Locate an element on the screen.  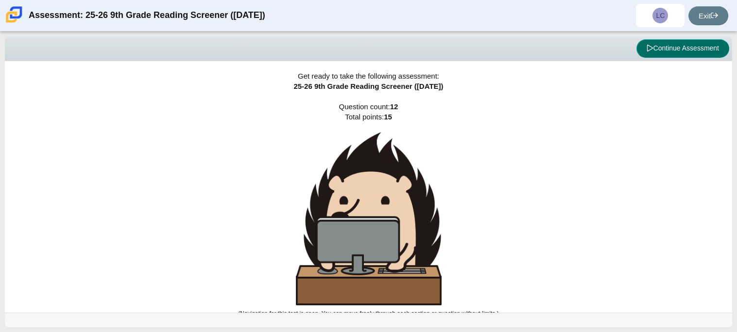
span: LC is located at coordinates (661, 16).